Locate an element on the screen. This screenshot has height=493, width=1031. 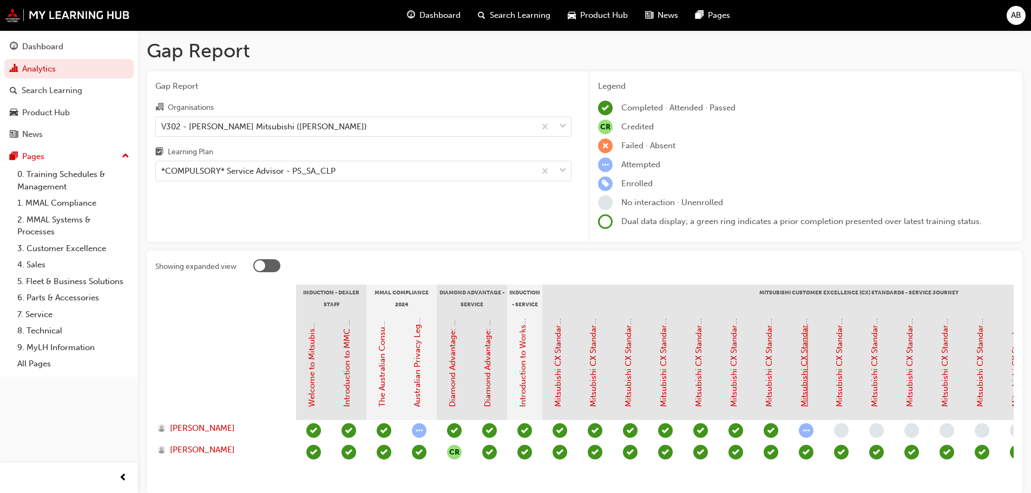
span: Pages is located at coordinates (719, 15).